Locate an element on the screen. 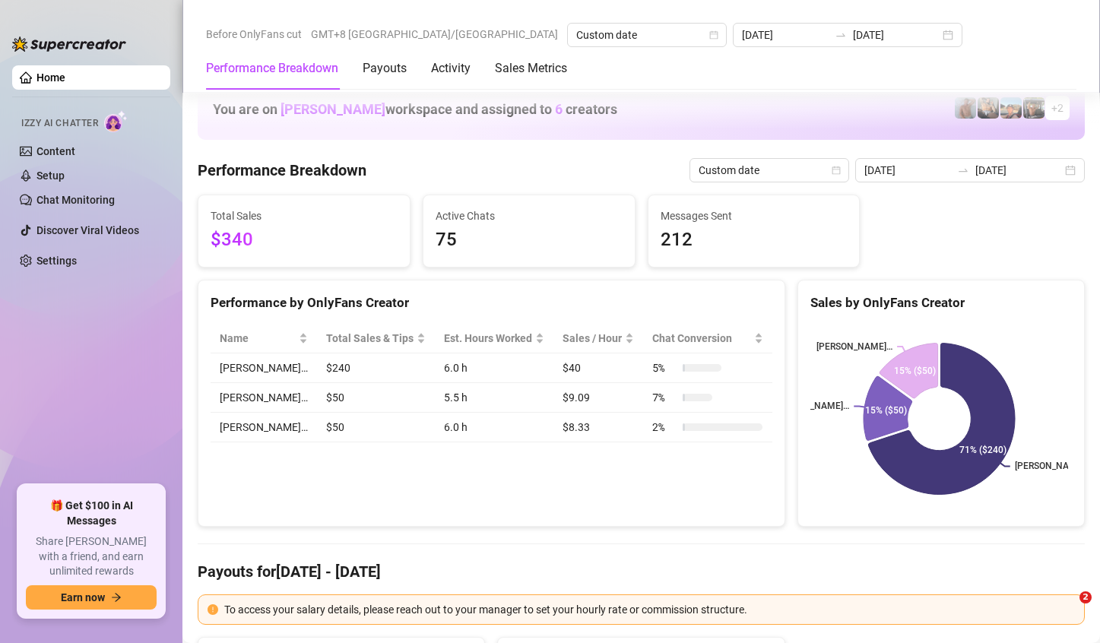  span: 5 % is located at coordinates (665, 368).